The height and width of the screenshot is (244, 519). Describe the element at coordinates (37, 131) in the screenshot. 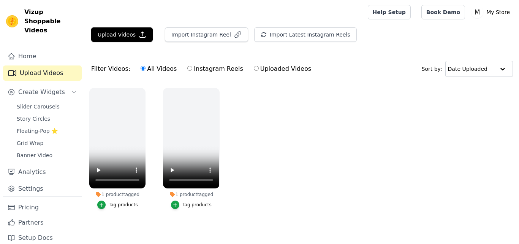

I see `span: Floating-Pop ⭐` at that location.